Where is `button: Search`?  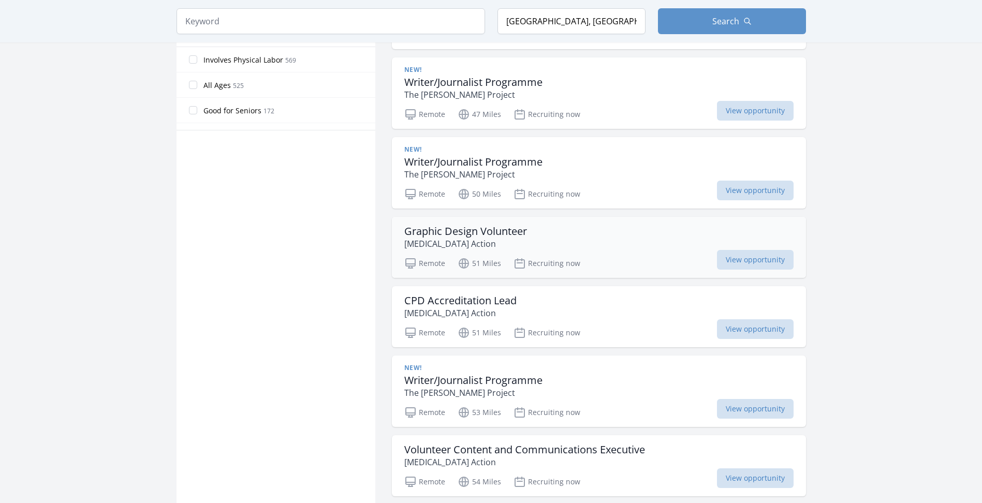
button: Search is located at coordinates (732, 21).